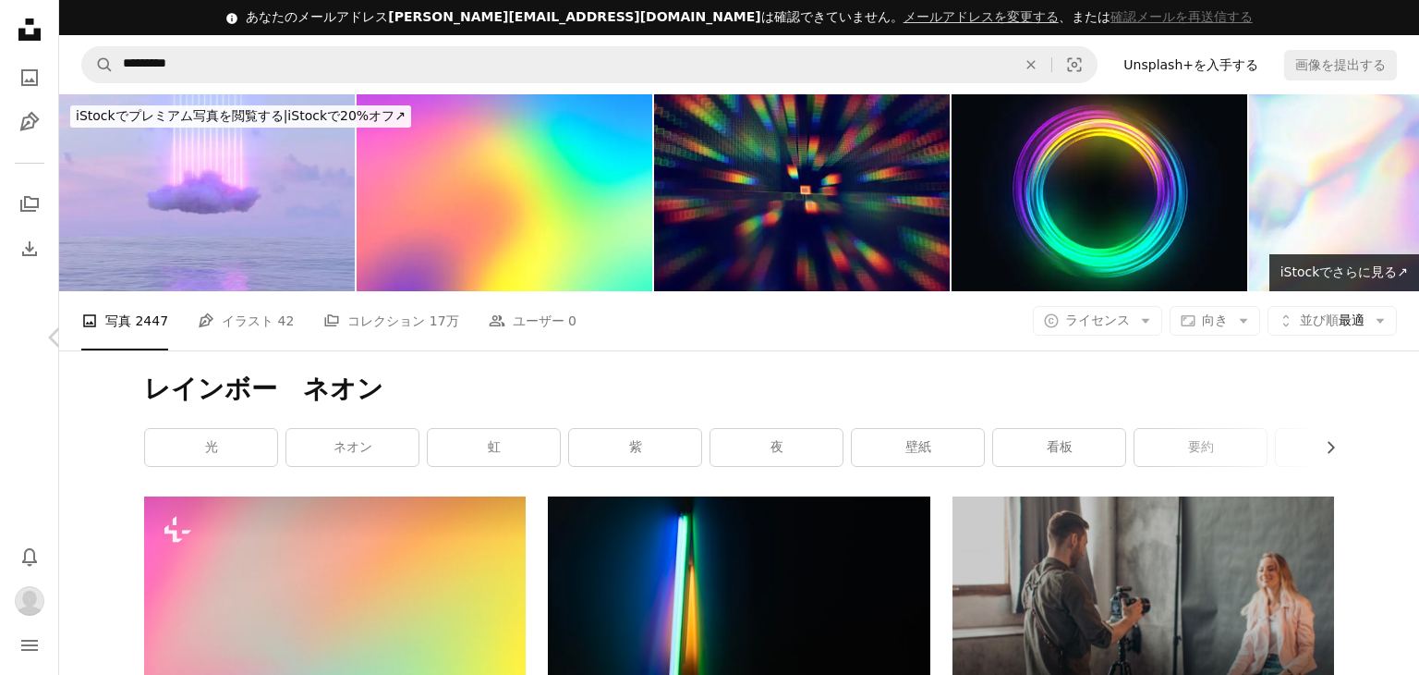  I want to click on button: 確認メールを再送信する, so click(1182, 18).